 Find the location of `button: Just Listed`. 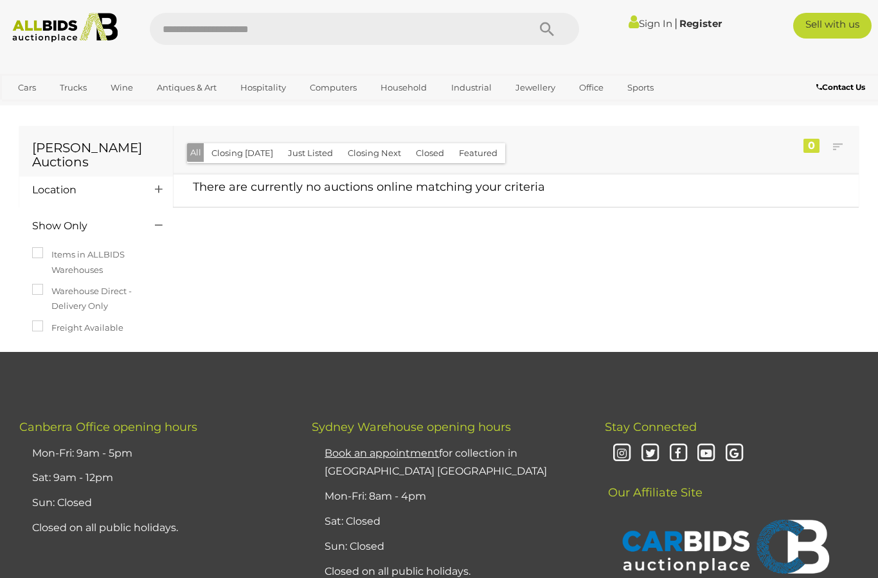

button: Just Listed is located at coordinates (310, 153).